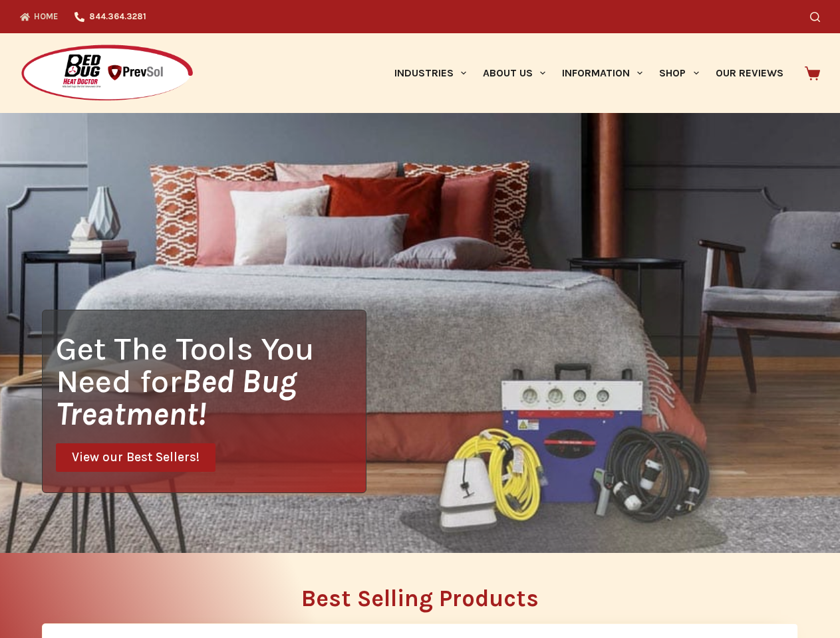 This screenshot has width=840, height=638. What do you see at coordinates (749, 73) in the screenshot?
I see `a: Our Reviews` at bounding box center [749, 73].